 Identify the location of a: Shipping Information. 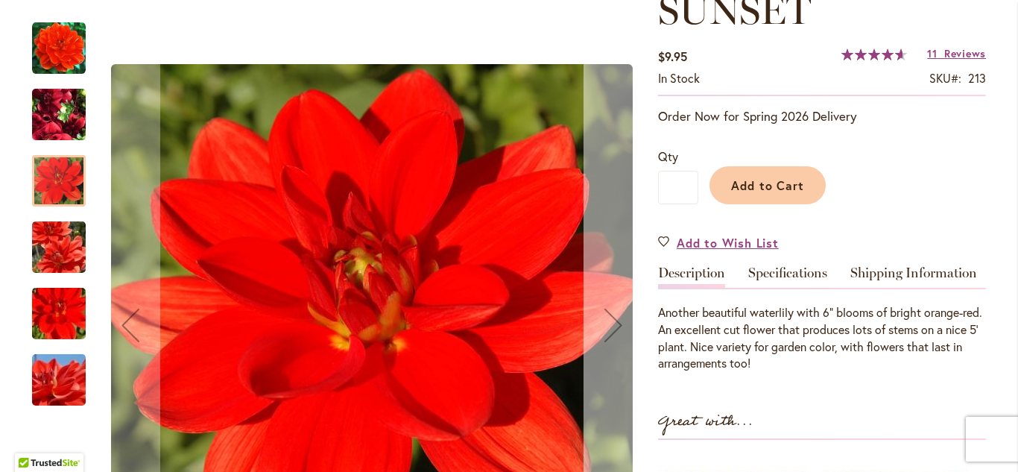
(914, 277).